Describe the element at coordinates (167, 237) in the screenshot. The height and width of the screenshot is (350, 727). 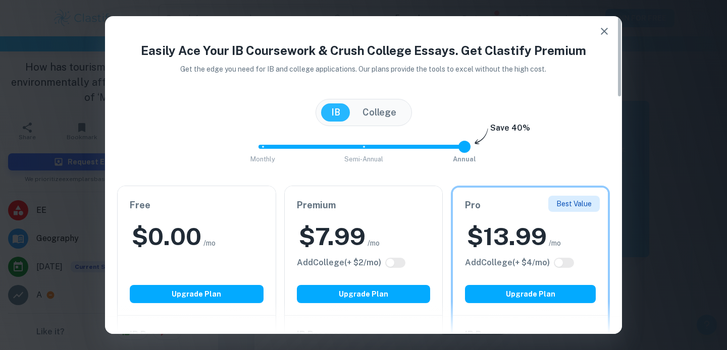
I see `h2: $ 0.00` at that location.